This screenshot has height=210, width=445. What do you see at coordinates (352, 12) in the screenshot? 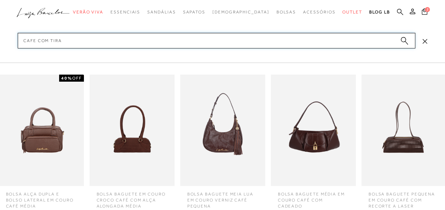
I see `span: Outlet` at bounding box center [352, 12].